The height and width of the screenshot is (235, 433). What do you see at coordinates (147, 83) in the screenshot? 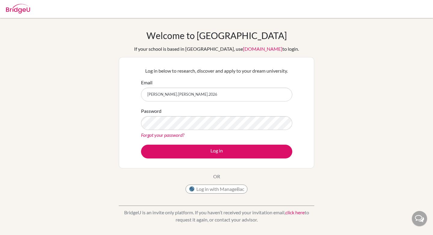
I see `label: Email` at bounding box center [147, 83].